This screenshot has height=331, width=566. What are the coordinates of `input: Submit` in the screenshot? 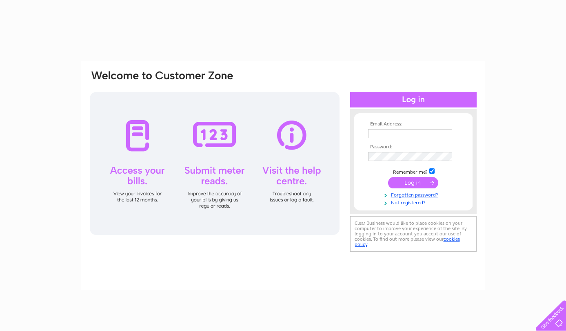 It's located at (413, 182).